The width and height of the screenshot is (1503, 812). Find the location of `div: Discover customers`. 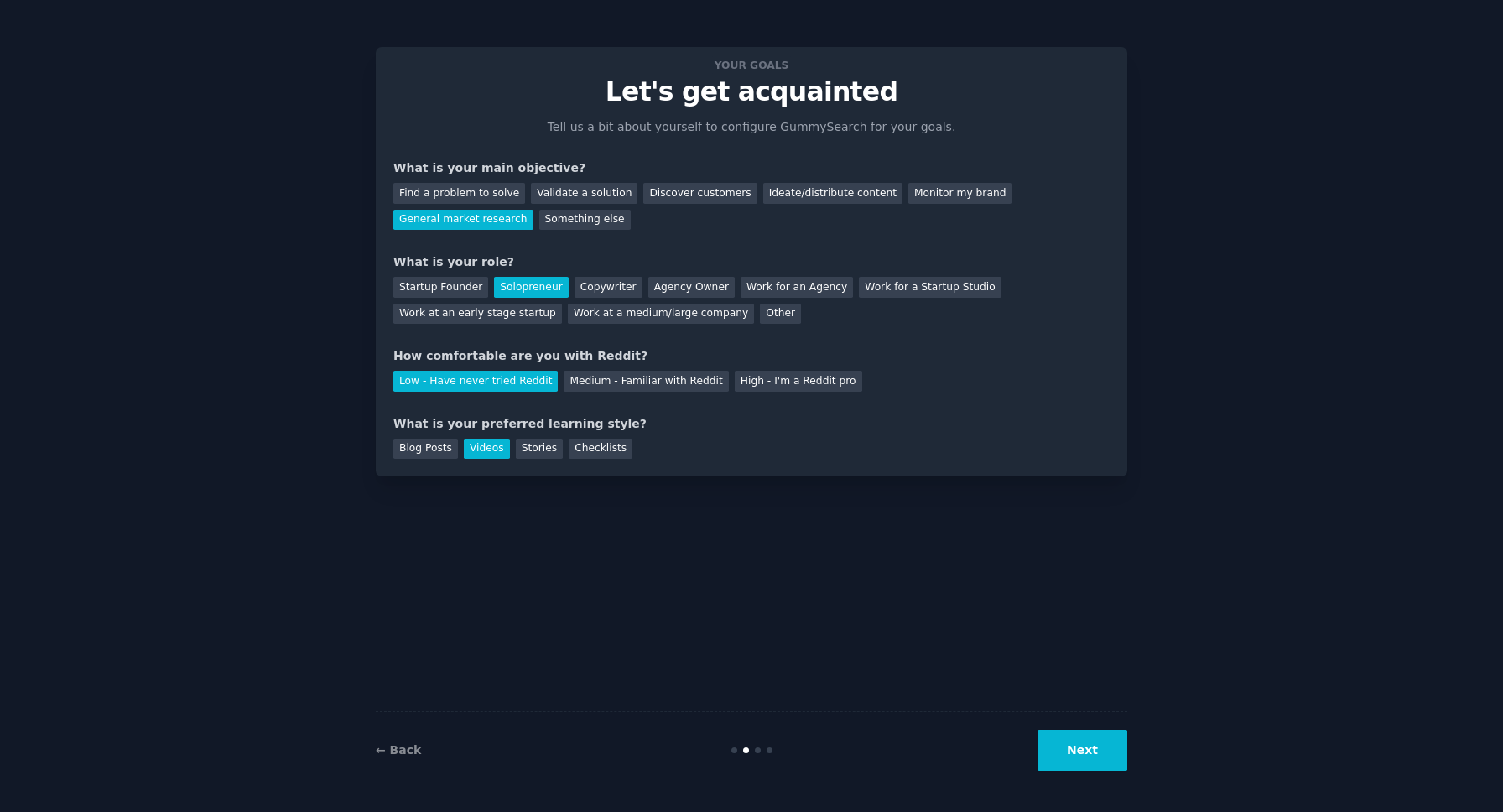

div: Discover customers is located at coordinates (700, 193).